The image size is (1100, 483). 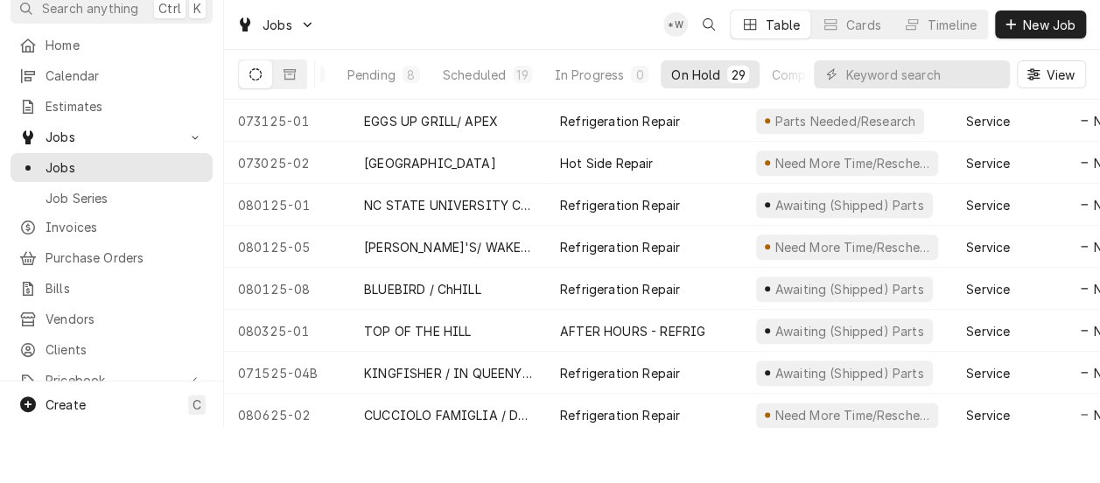 I want to click on div: Pending, so click(x=371, y=74).